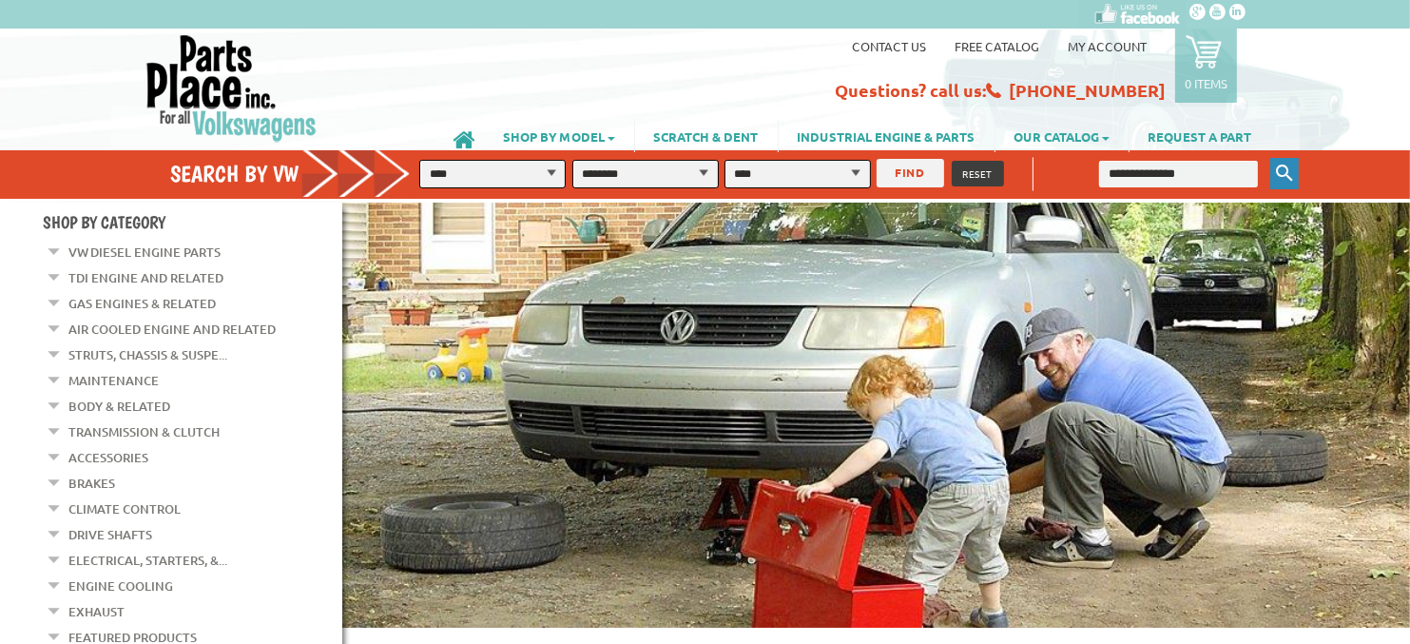 Image resolution: width=1410 pixels, height=644 pixels. I want to click on a: Body & Related, so click(119, 406).